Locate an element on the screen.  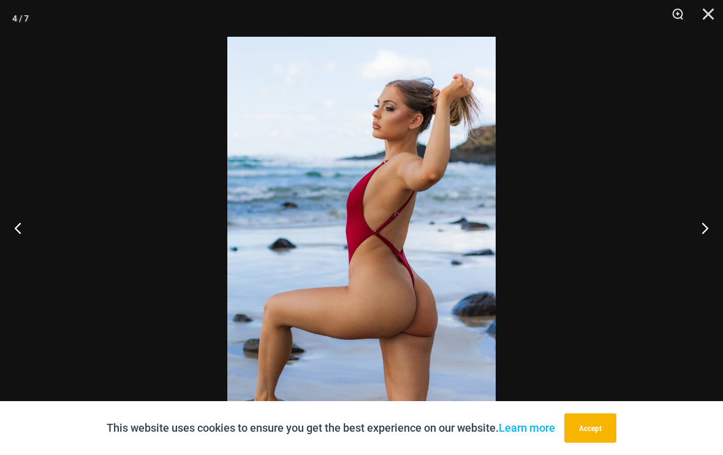
div: 4 / 7 is located at coordinates (20, 18).